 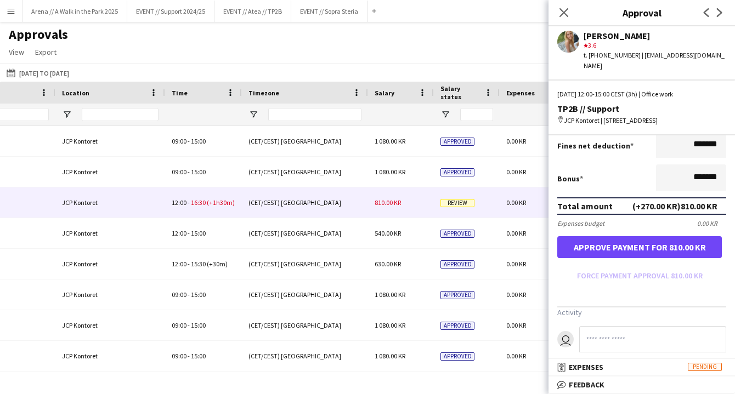 I want to click on input: Salary status Filter Input, so click(x=476, y=115).